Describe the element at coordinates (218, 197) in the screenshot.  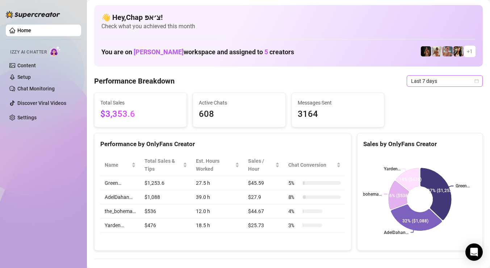
I see `td: 39.0 h` at that location.